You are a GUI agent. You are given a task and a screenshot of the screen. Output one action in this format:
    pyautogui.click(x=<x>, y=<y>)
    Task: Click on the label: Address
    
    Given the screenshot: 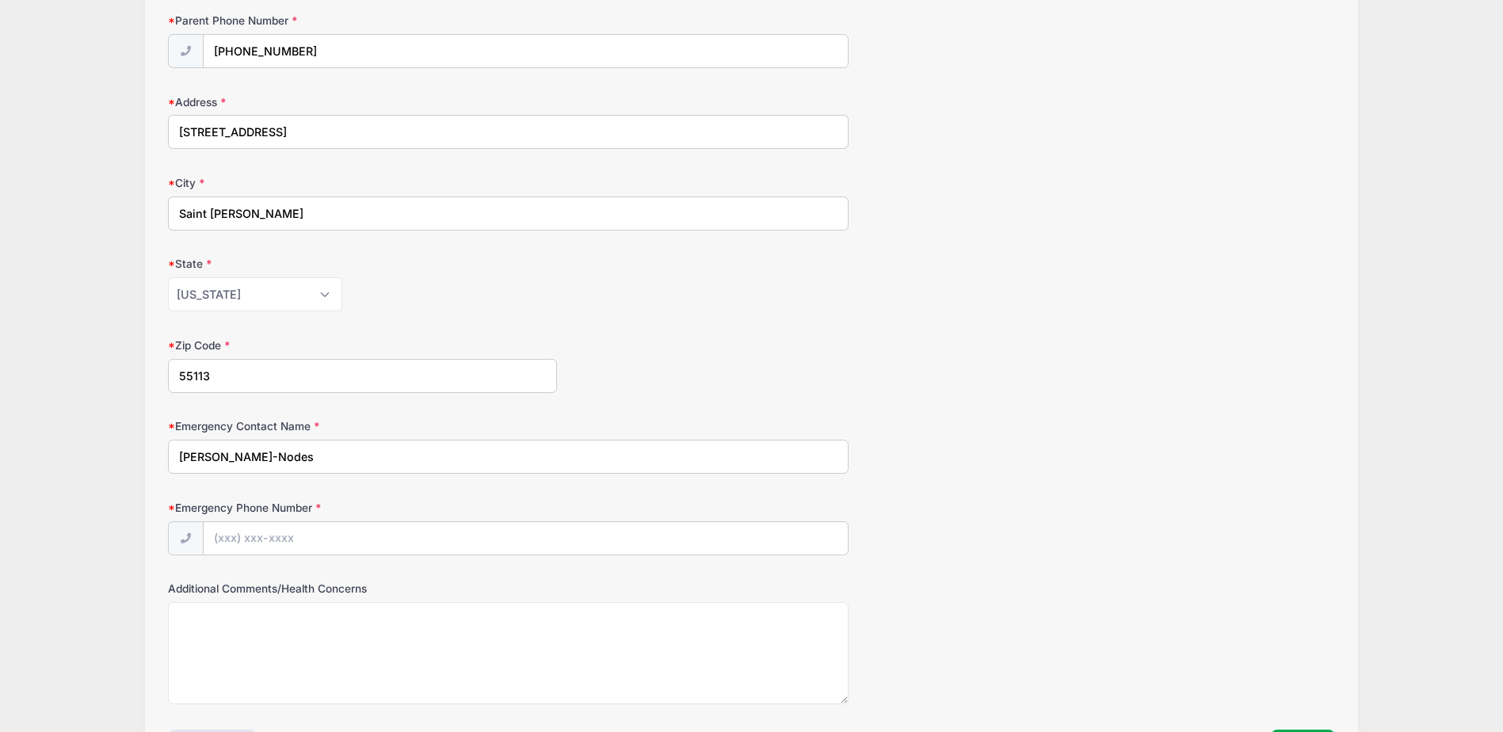 What is the action you would take?
    pyautogui.click(x=362, y=102)
    